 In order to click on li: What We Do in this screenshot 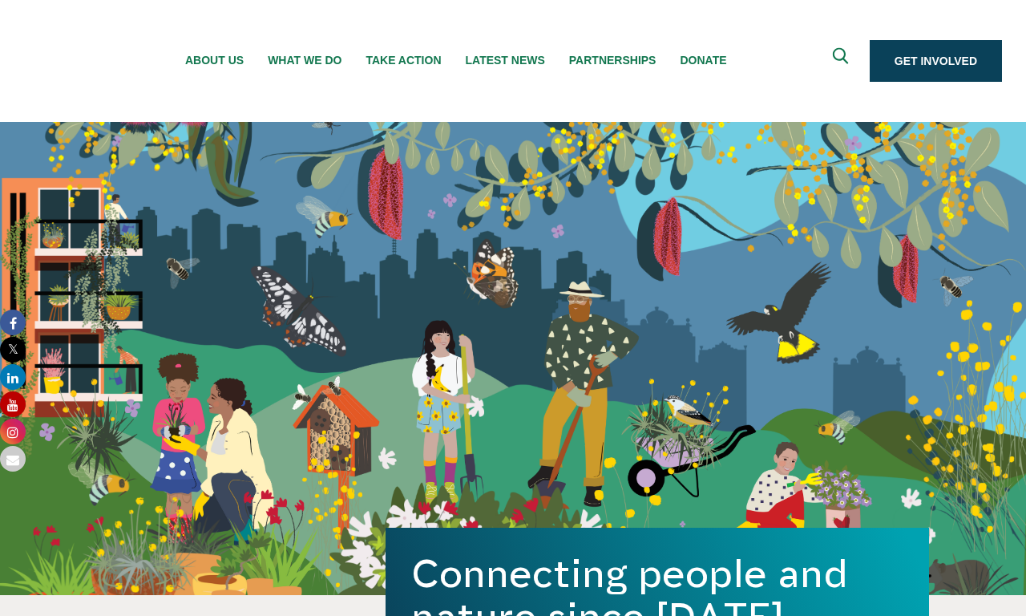, I will do `click(305, 61)`.